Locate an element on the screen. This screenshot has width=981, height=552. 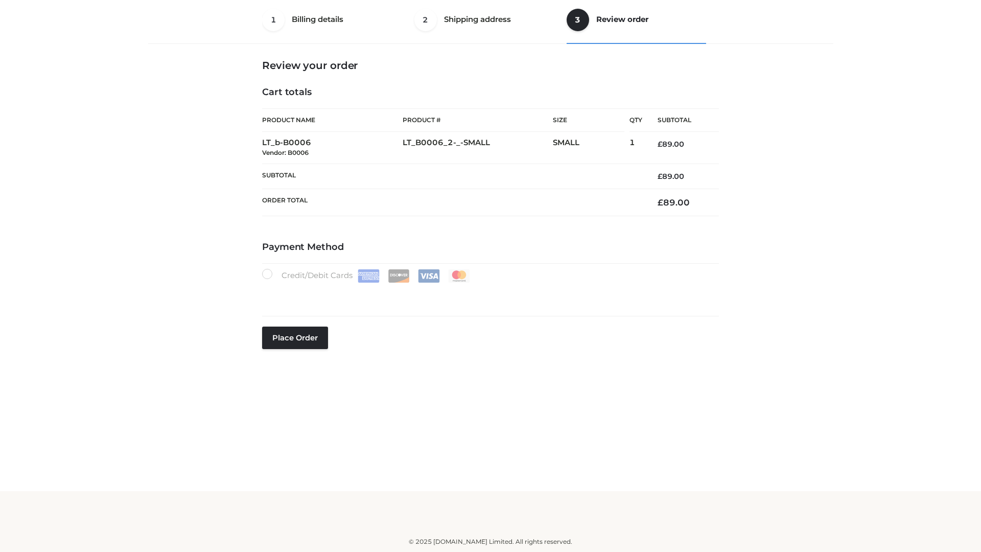
th: Order Total is located at coordinates (452, 202).